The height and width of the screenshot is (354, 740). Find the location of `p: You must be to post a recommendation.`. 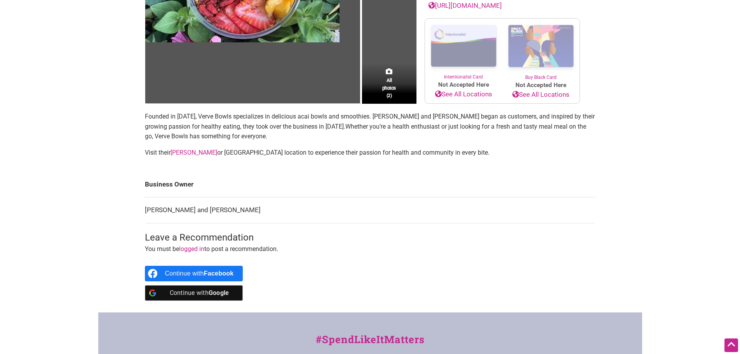

p: You must be to post a recommendation. is located at coordinates (370, 249).